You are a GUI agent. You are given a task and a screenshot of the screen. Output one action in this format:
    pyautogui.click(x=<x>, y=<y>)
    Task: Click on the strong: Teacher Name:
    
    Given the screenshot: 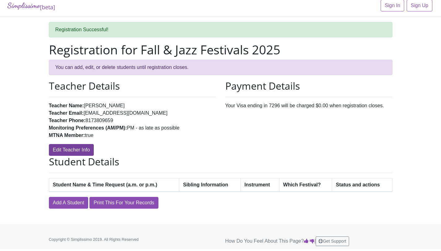 What is the action you would take?
    pyautogui.click(x=66, y=105)
    